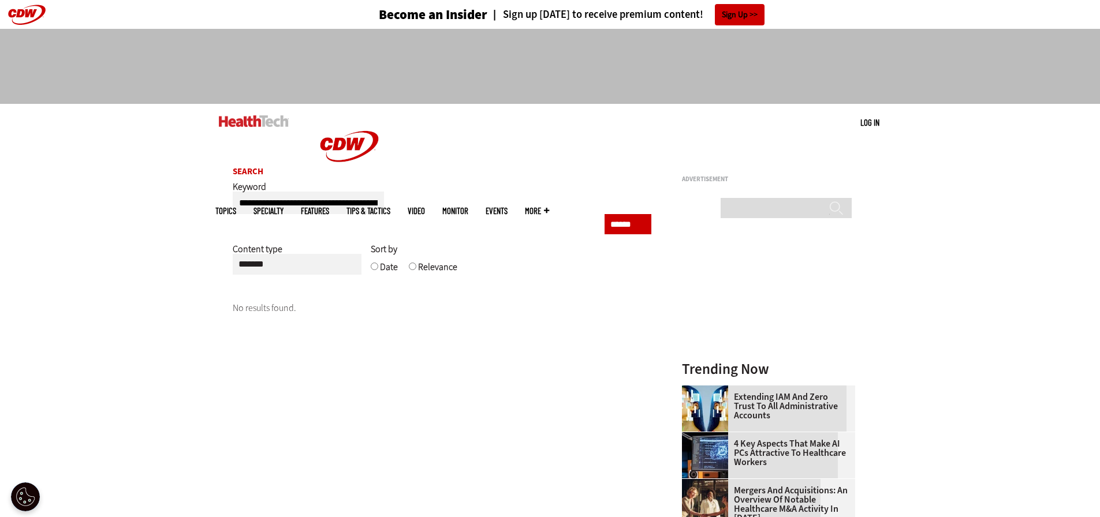 Image resolution: width=1100 pixels, height=517 pixels. I want to click on img: Desktop monitor with brain AI concept, so click(705, 455).